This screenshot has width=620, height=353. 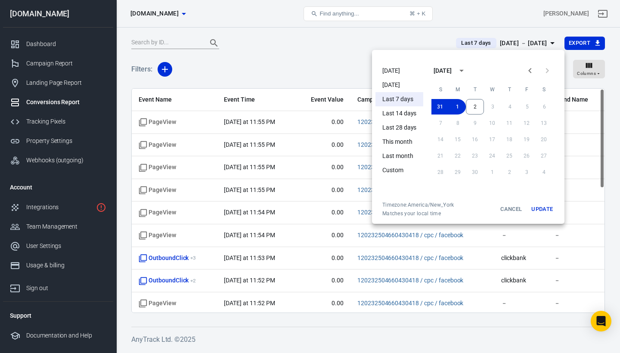 What do you see at coordinates (509, 90) in the screenshot?
I see `span: Thursday` at bounding box center [509, 90].